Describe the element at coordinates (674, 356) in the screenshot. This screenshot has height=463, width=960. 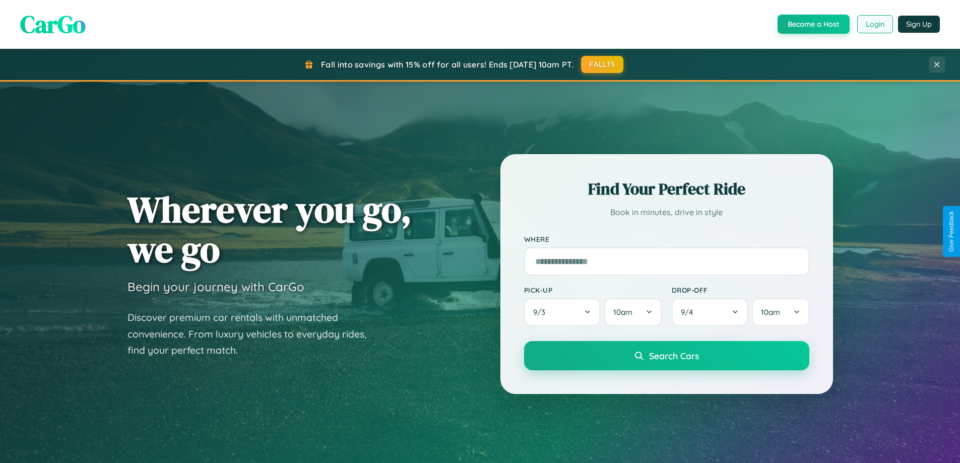
I see `span: Search Cars` at that location.